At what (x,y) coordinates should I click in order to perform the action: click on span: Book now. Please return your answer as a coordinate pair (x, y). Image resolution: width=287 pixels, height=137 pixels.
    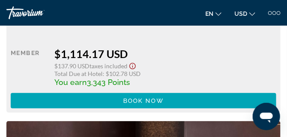
    Looking at the image, I should click on (143, 101).